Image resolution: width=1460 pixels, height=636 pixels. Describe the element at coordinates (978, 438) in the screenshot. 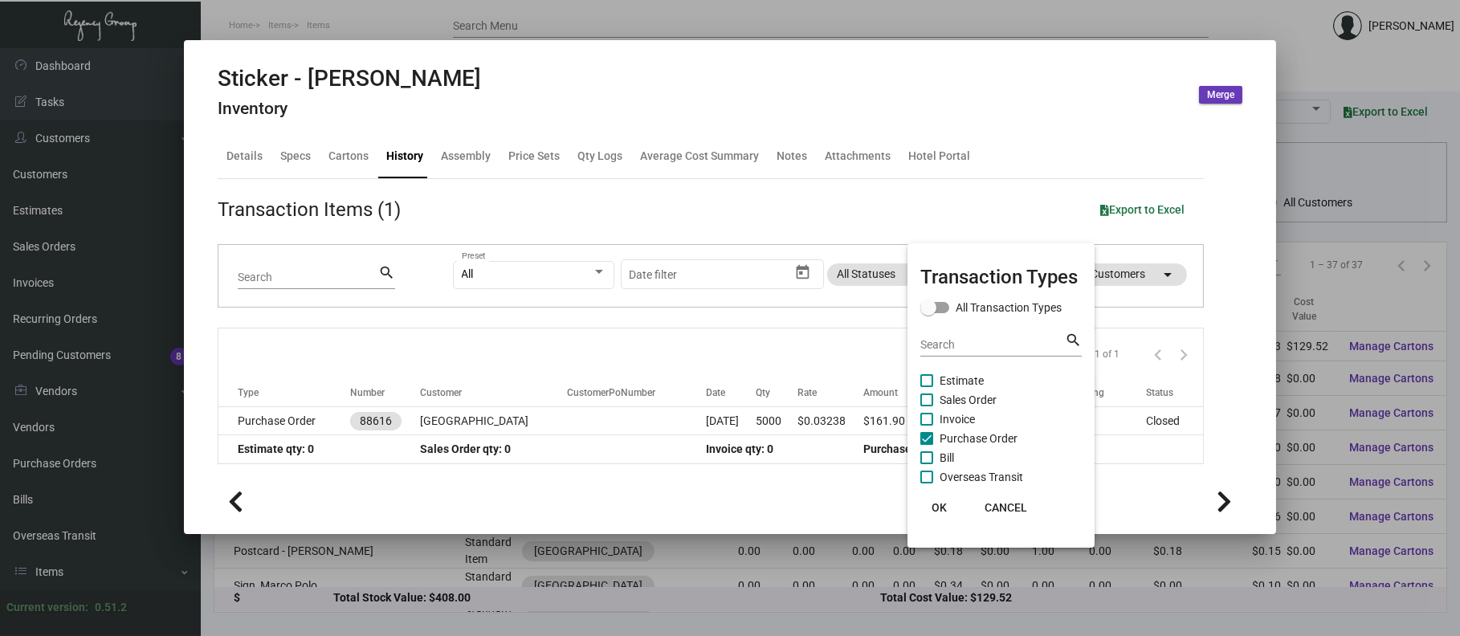

I see `span: Purchase Order` at that location.